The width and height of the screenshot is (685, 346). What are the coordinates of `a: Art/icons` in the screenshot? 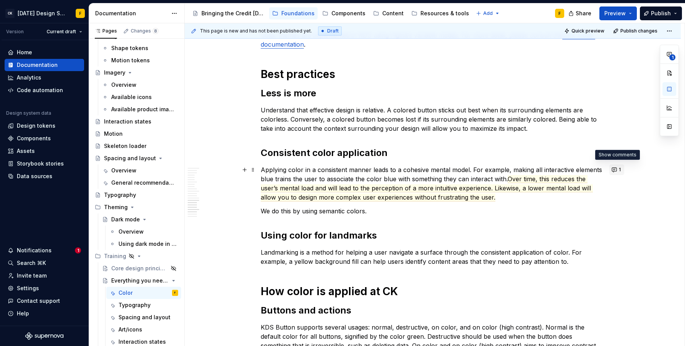 It's located at (144, 329).